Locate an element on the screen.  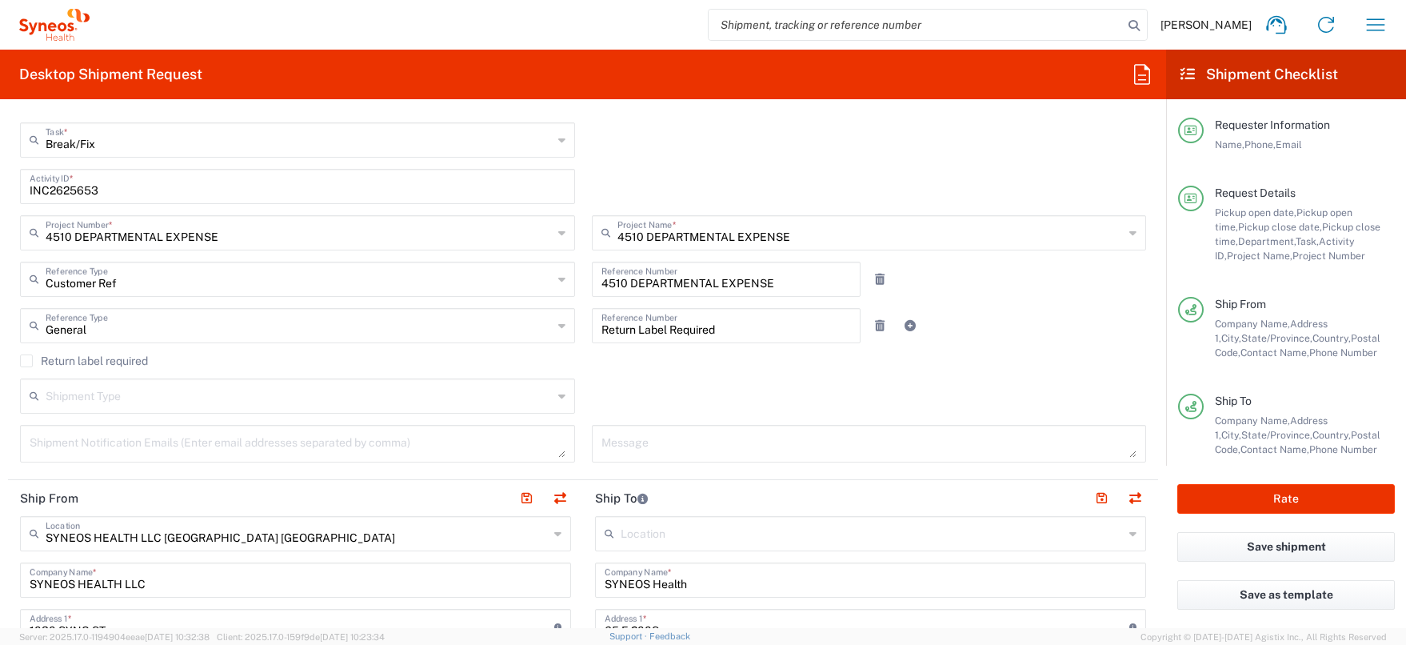
span: Department, is located at coordinates (1267, 241).